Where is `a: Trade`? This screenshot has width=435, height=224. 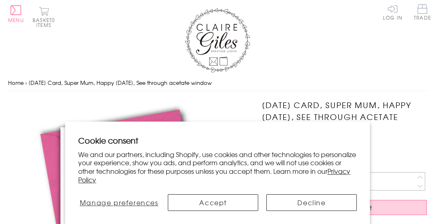 a: Trade is located at coordinates (422, 13).